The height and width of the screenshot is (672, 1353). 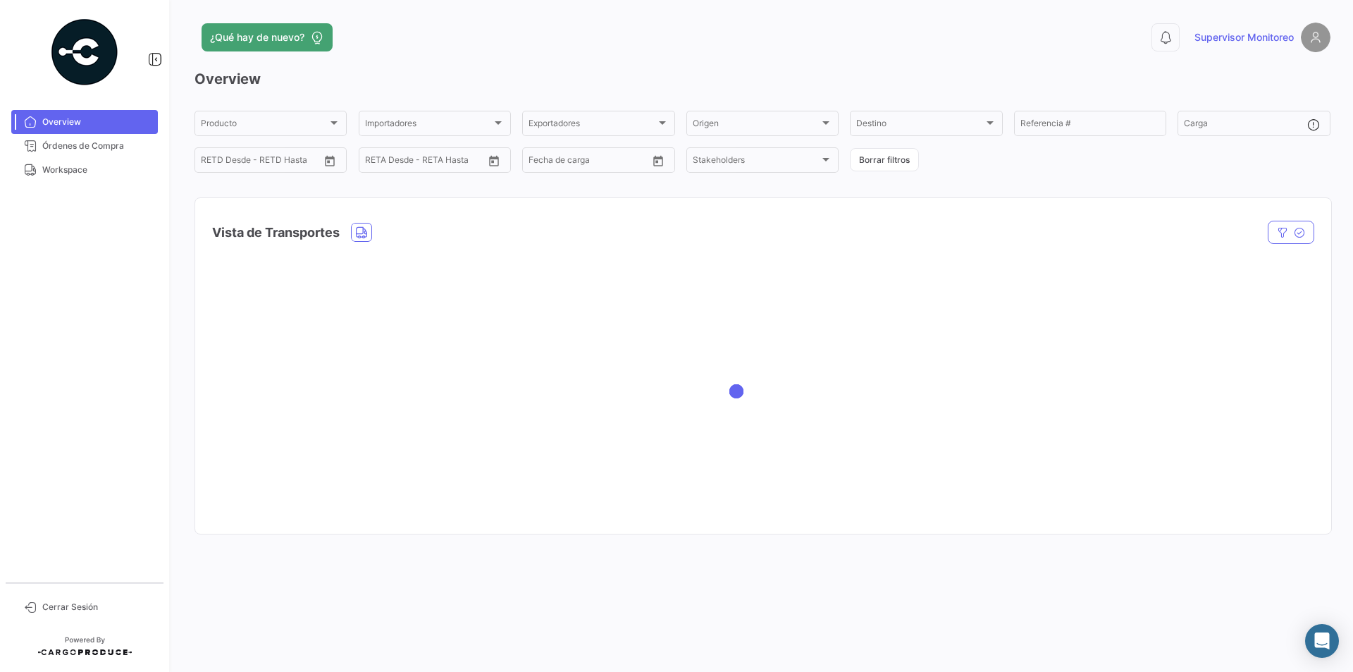 What do you see at coordinates (428, 125) in the screenshot?
I see `span: Importadores` at bounding box center [428, 125].